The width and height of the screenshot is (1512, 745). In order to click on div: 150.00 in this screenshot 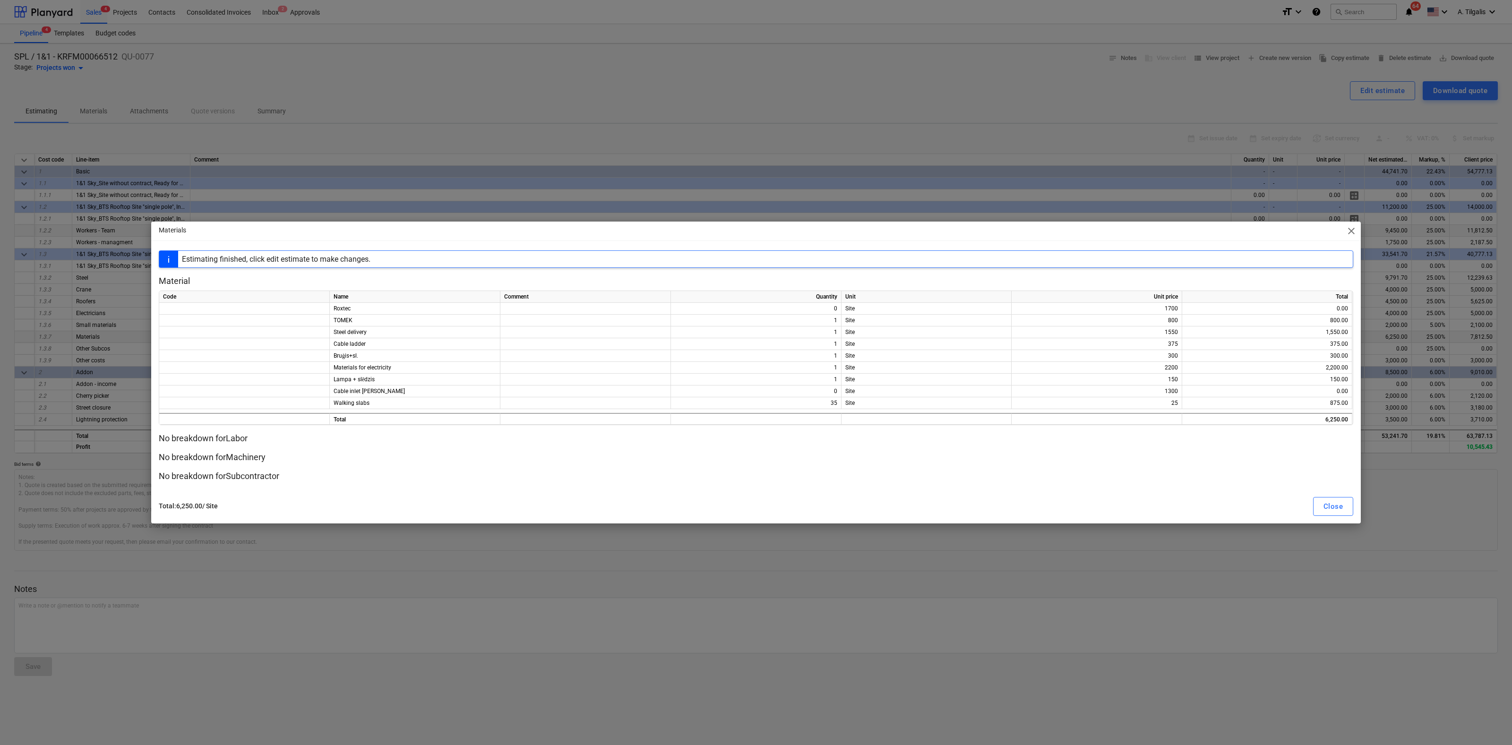, I will do `click(1268, 379)`.